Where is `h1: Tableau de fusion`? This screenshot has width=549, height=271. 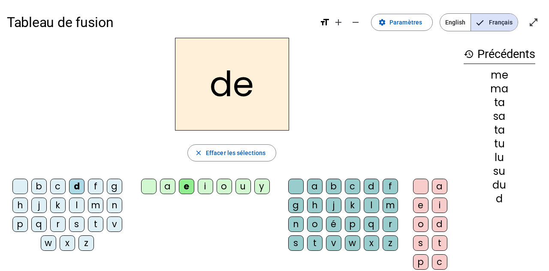
h1: Tableau de fusion is located at coordinates (160, 22).